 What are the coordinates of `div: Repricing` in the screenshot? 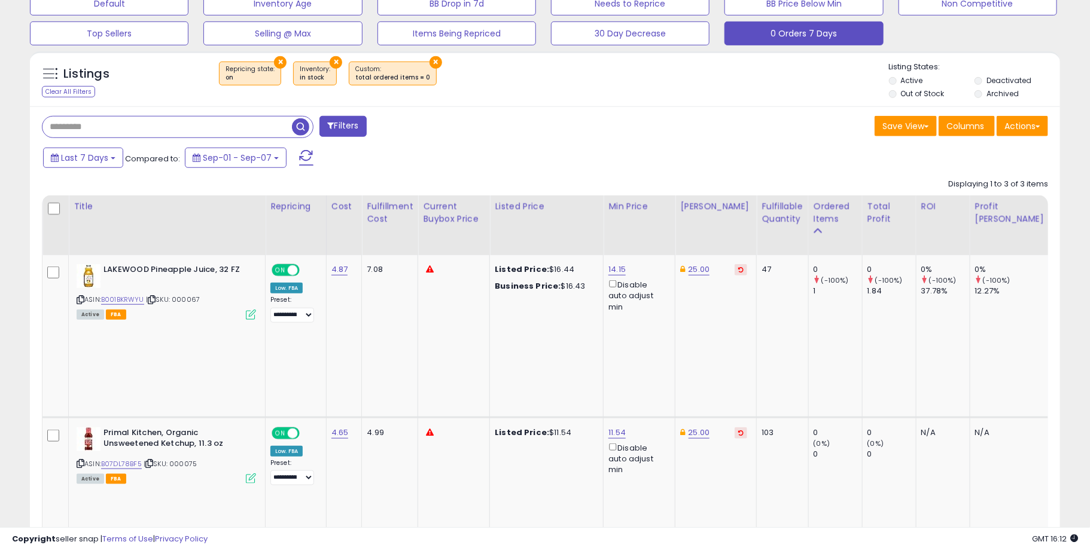 It's located at (295, 206).